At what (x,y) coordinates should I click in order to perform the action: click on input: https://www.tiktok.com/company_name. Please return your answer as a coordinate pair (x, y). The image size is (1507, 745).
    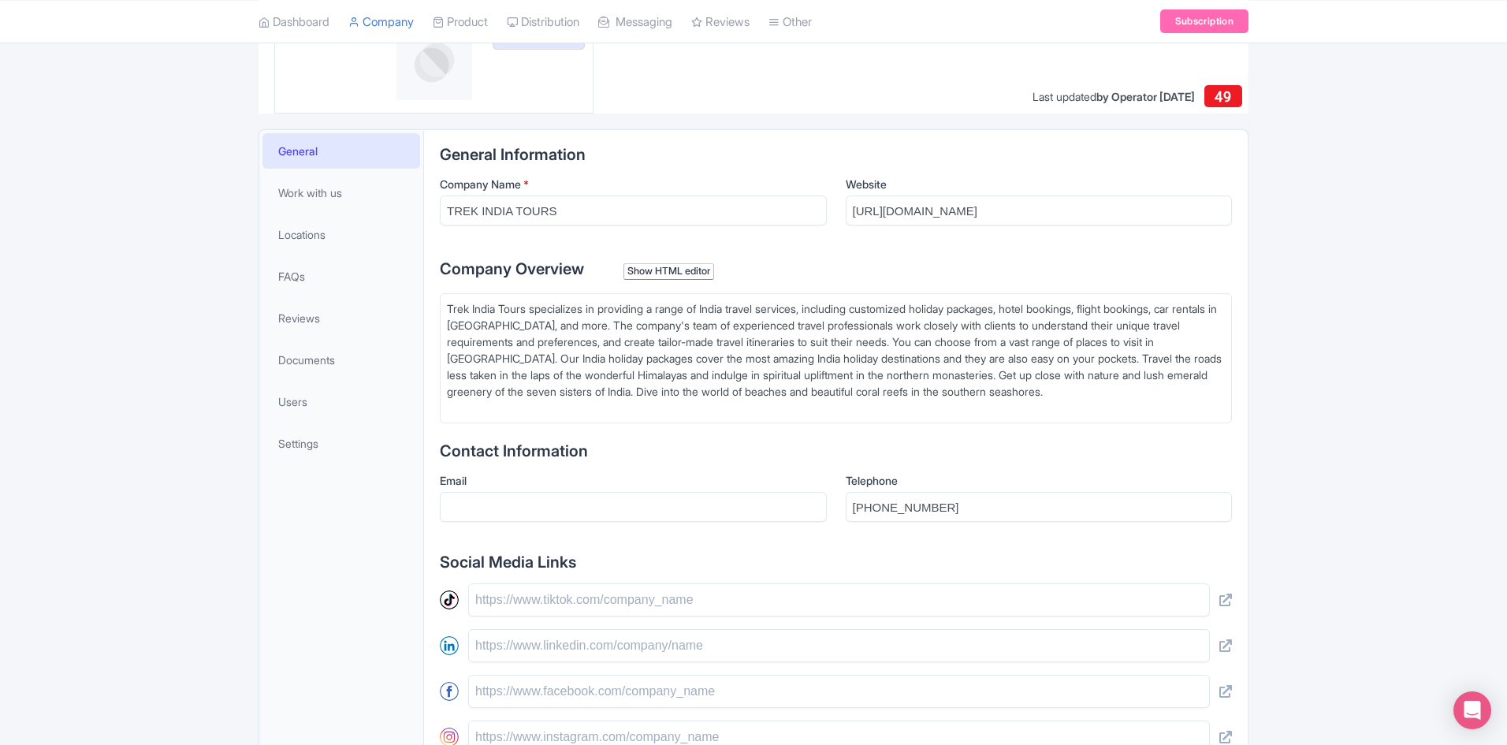
    Looking at the image, I should click on (839, 600).